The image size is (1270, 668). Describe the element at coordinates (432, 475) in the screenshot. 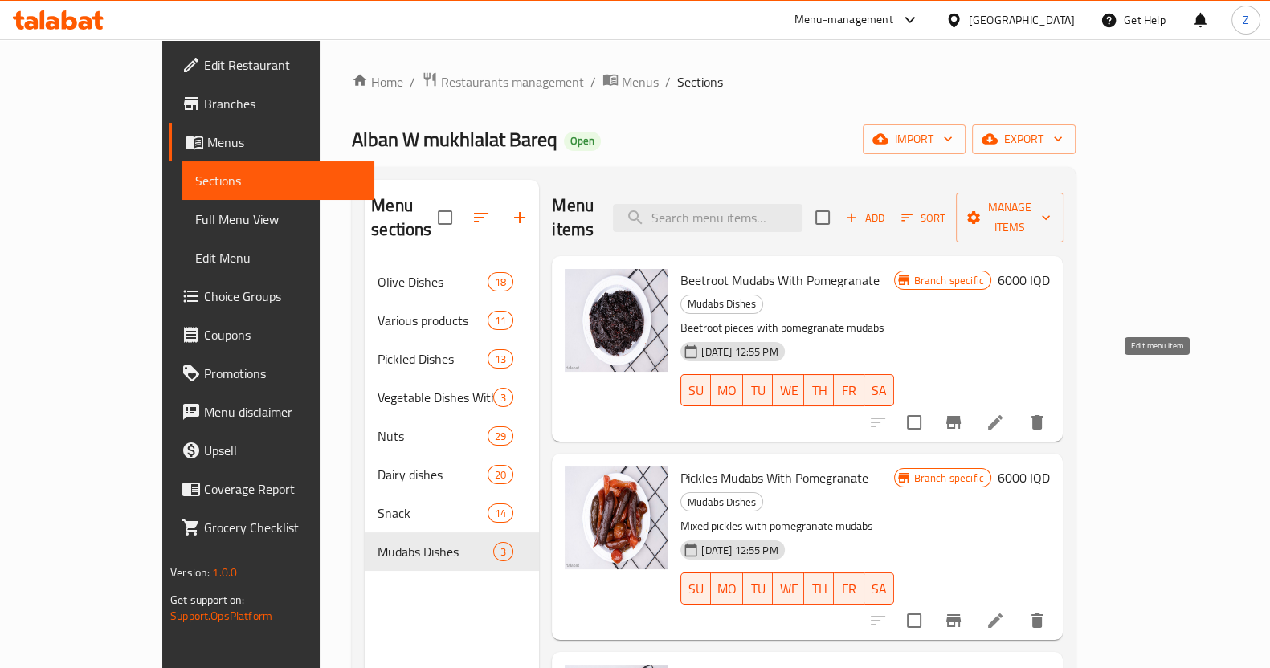

I see `span: Dairy dishes` at that location.